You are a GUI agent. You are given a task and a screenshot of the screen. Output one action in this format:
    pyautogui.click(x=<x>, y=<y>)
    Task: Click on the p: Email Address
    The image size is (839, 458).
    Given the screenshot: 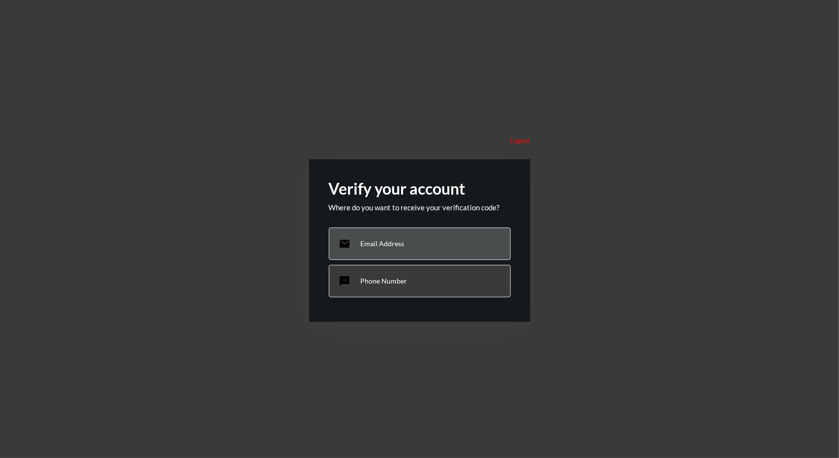 What is the action you would take?
    pyautogui.click(x=382, y=243)
    